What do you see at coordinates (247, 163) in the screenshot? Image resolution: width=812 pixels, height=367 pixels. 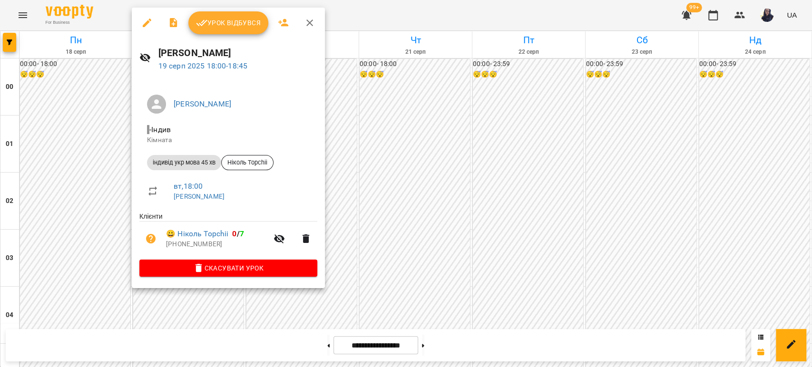 I see `span: Ніколь Topchii` at bounding box center [247, 163].